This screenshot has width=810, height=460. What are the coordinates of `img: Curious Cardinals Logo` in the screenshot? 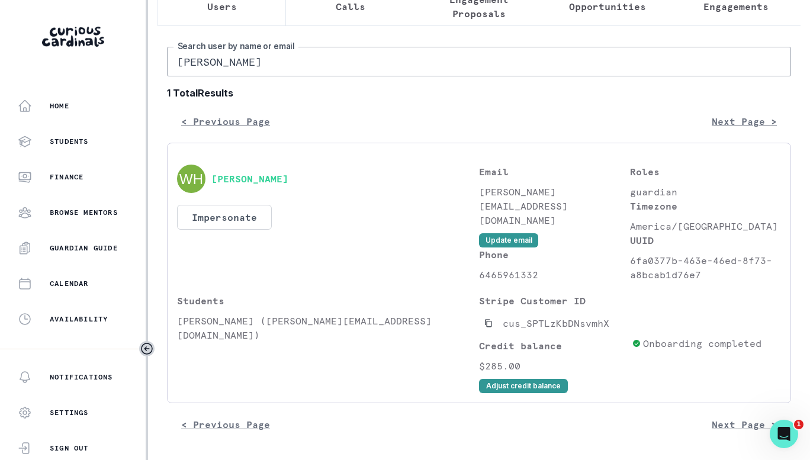 It's located at (73, 37).